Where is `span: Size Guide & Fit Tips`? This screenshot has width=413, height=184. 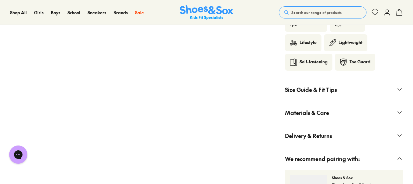 span: Size Guide & Fit Tips is located at coordinates (311, 90).